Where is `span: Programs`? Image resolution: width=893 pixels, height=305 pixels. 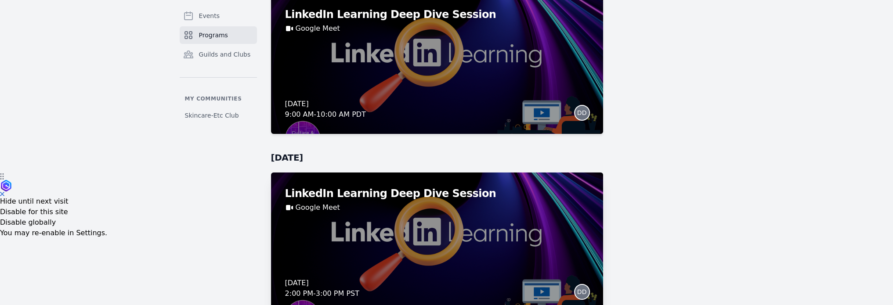
span: Programs is located at coordinates (213, 35).